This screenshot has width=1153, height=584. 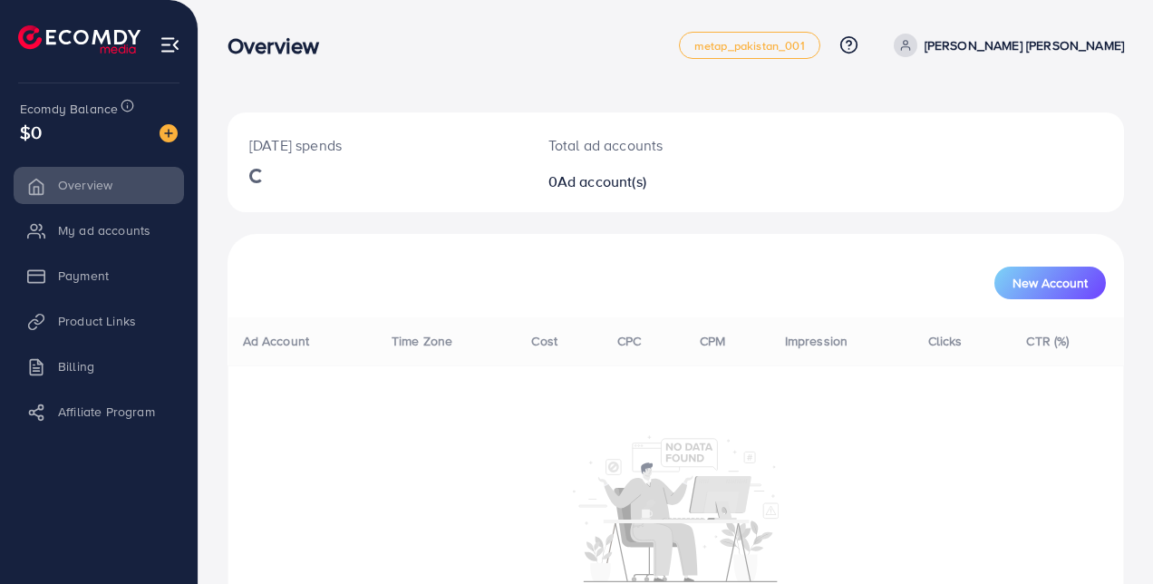 I want to click on p: Total ad accounts, so click(x=638, y=145).